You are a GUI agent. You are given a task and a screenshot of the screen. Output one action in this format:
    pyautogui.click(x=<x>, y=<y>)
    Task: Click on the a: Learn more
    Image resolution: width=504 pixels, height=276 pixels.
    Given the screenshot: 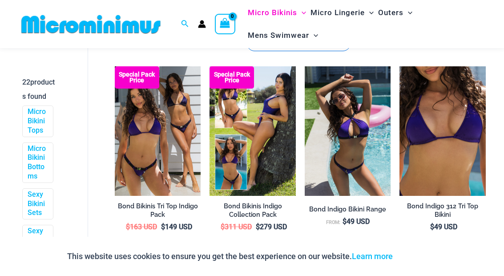 What is the action you would take?
    pyautogui.click(x=372, y=256)
    